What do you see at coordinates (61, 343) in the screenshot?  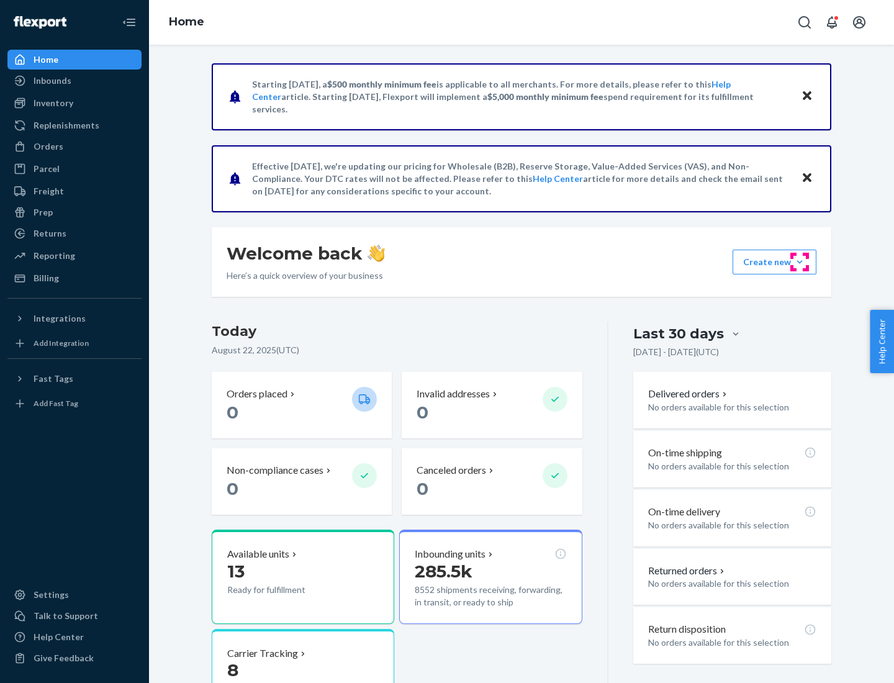 I see `div: Add Integration` at bounding box center [61, 343].